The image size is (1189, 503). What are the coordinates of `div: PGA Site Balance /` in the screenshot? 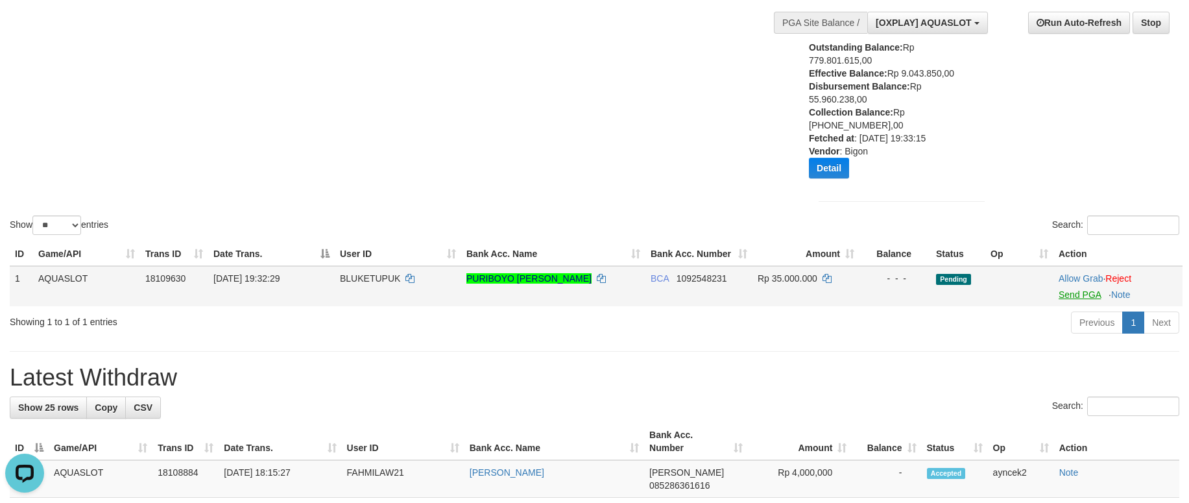 It's located at (820, 23).